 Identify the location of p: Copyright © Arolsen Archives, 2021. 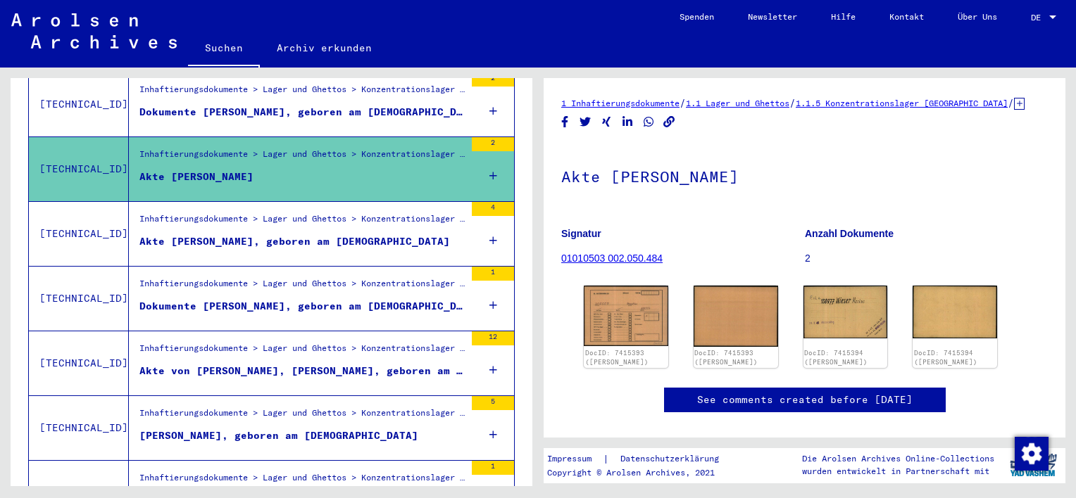
(641, 473).